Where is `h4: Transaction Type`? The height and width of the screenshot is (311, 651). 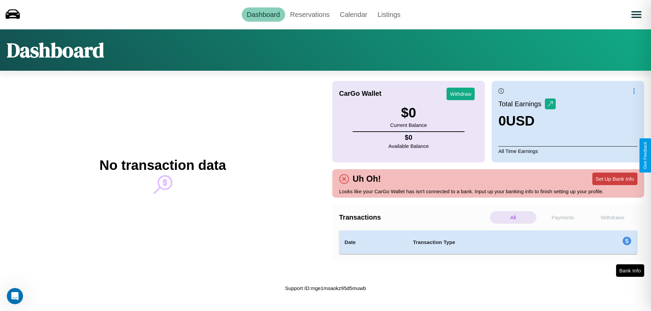
h4: Transaction Type is located at coordinates (490, 243).